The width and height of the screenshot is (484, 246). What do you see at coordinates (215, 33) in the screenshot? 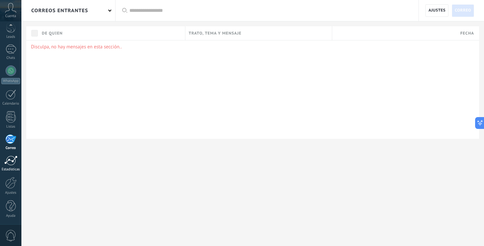
I see `span: Trato, tema y mensaje` at bounding box center [215, 33].